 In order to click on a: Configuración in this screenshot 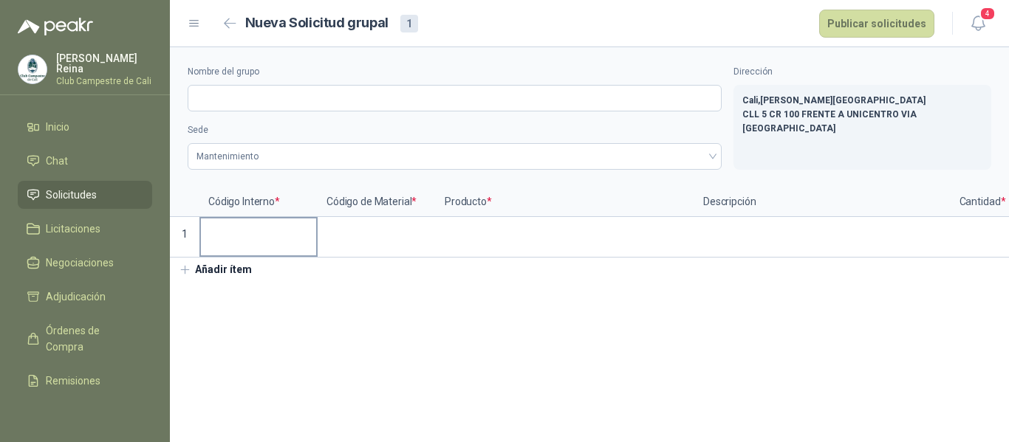, I will do `click(85, 415)`.